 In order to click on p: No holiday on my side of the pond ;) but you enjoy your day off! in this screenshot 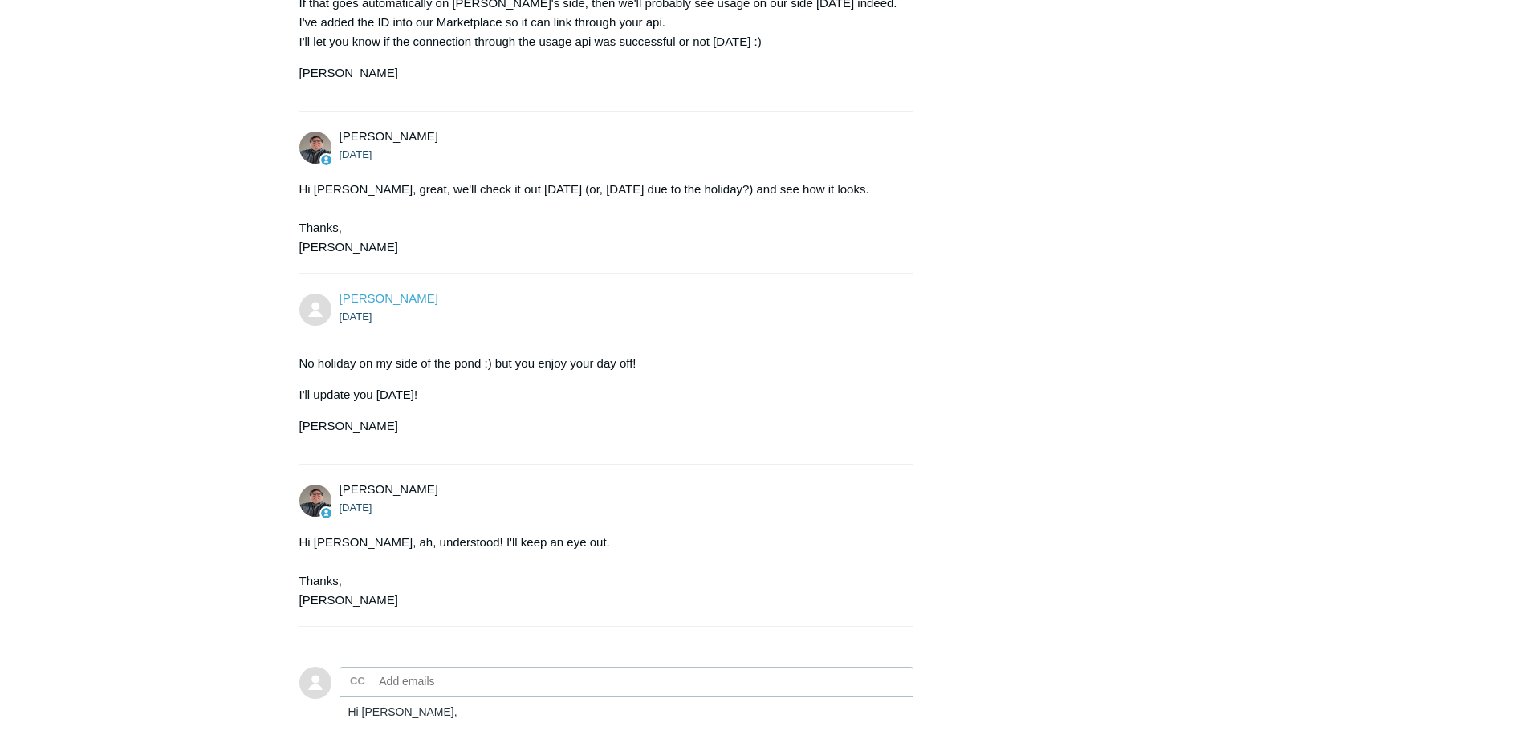, I will do `click(599, 364)`.